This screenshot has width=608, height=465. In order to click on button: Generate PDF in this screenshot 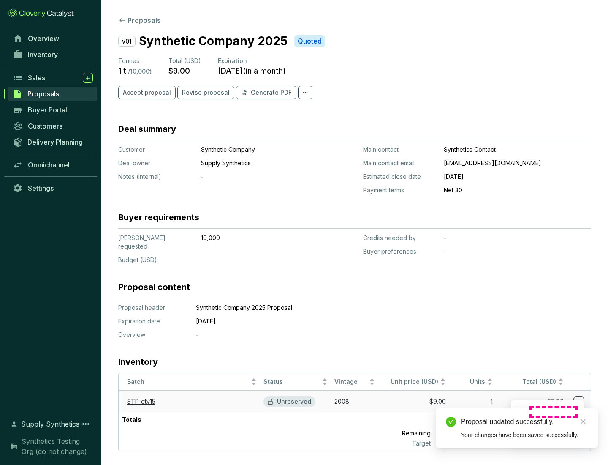, I will do `click(266, 93)`.